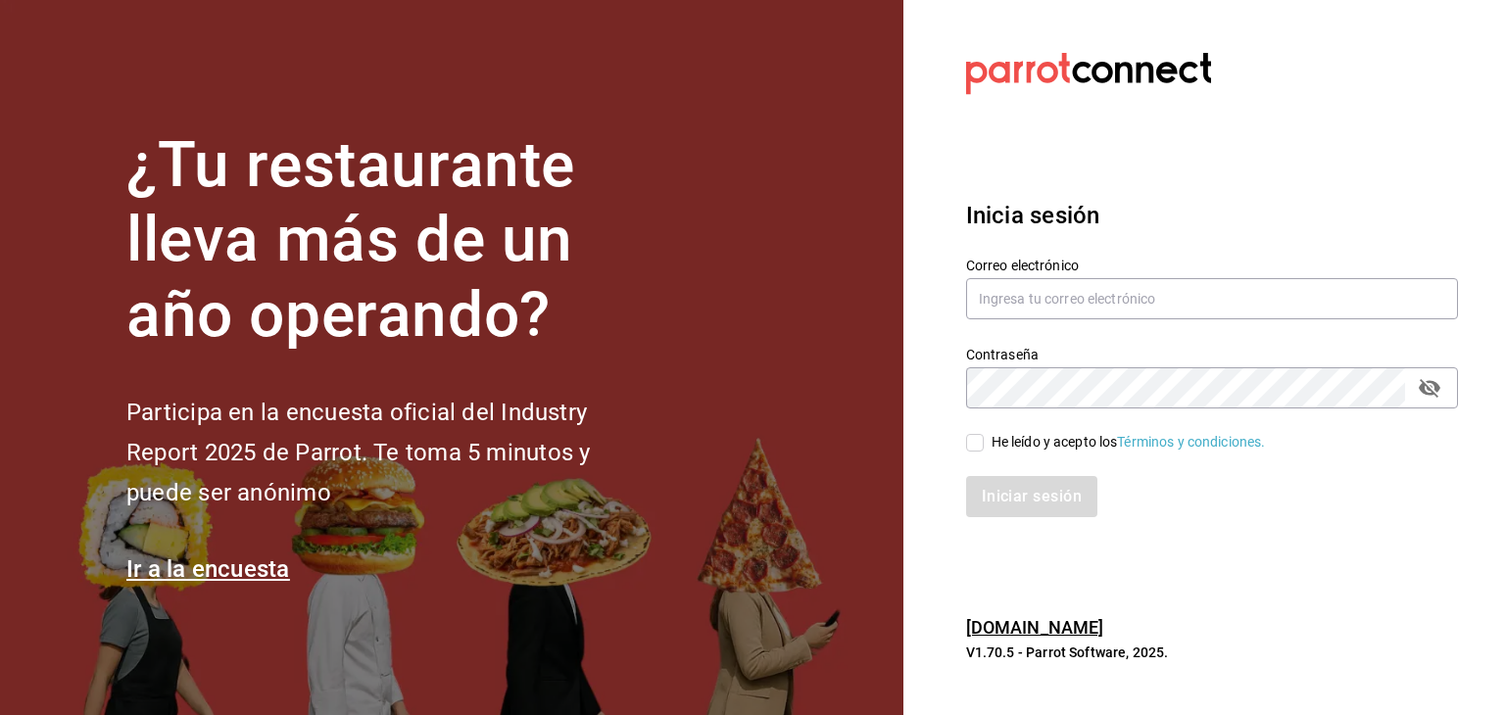 The height and width of the screenshot is (715, 1505). What do you see at coordinates (1212, 216) in the screenshot?
I see `h3: Inicia sesión` at bounding box center [1212, 216].